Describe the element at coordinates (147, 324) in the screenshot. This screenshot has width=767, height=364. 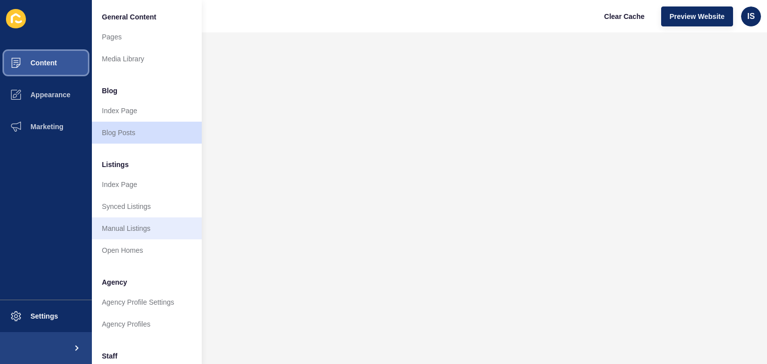
I see `a: Agency Profiles` at that location.